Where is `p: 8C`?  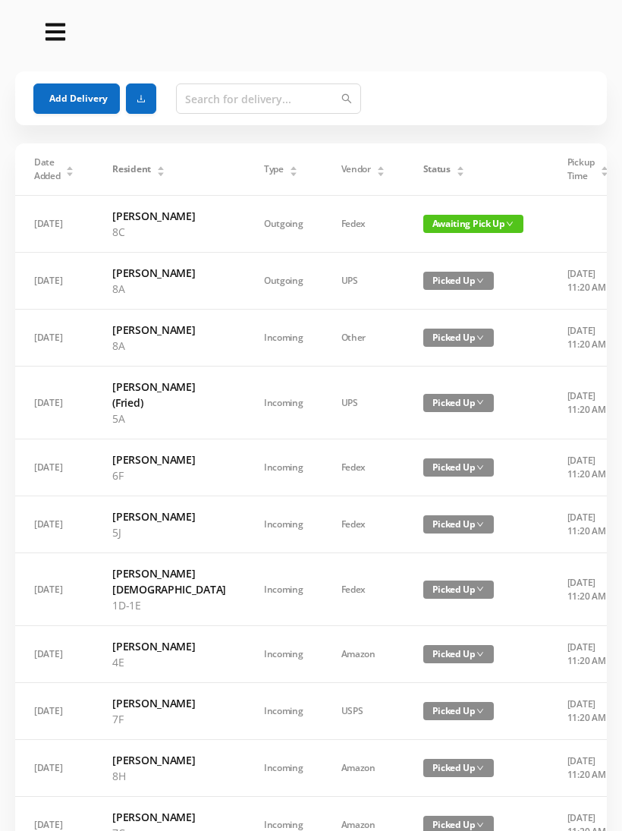
p: 8C is located at coordinates (169, 231).